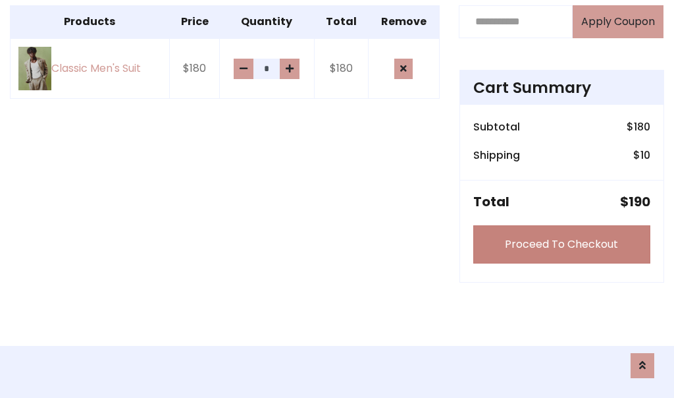 The image size is (674, 398). Describe the element at coordinates (404, 22) in the screenshot. I see `th: Remove` at that location.